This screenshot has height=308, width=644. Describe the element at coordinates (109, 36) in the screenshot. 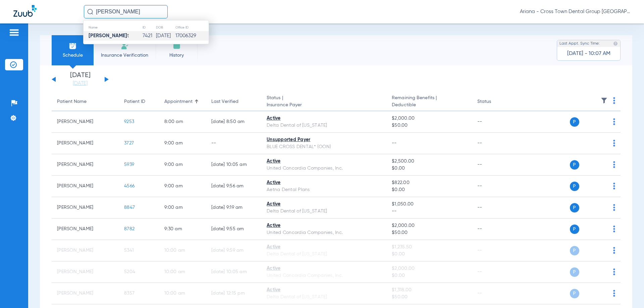

I see `span: t` at that location.